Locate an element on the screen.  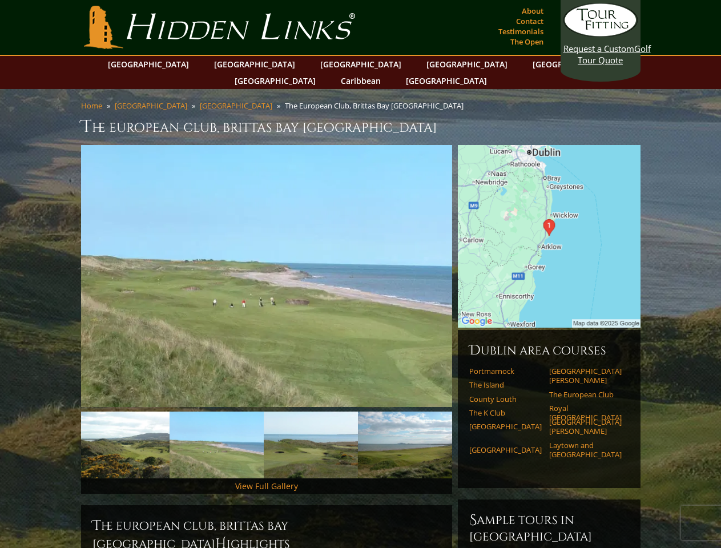
a: Contact is located at coordinates (530, 21).